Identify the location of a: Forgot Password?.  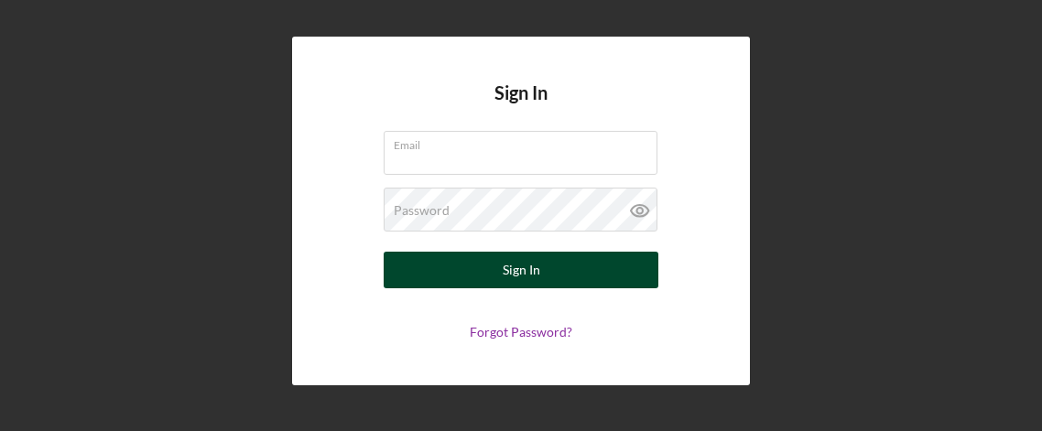
(521, 332).